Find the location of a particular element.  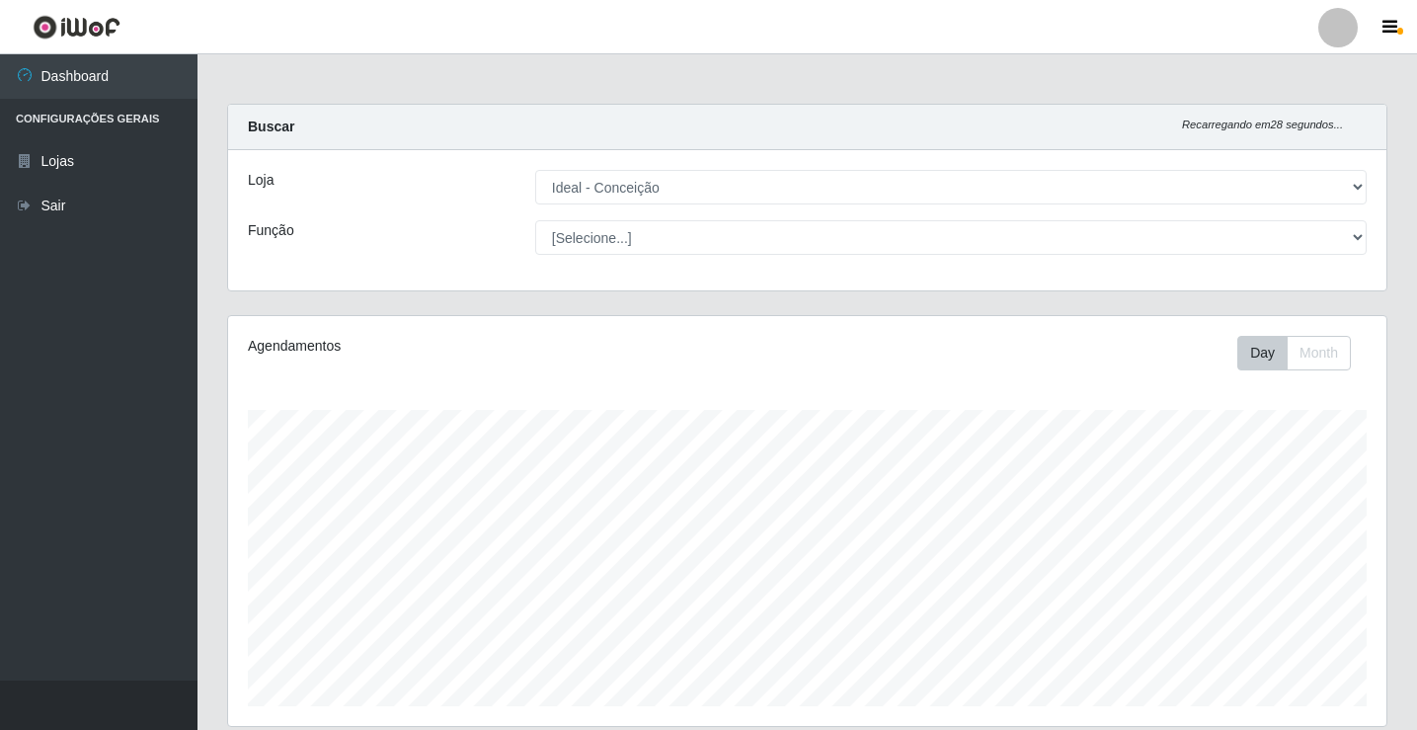

div: Toolbar with button groups is located at coordinates (1302, 353).